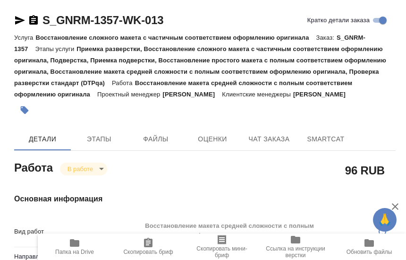  What do you see at coordinates (370, 247) in the screenshot?
I see `button: Обновить файлы` at bounding box center [370, 247].